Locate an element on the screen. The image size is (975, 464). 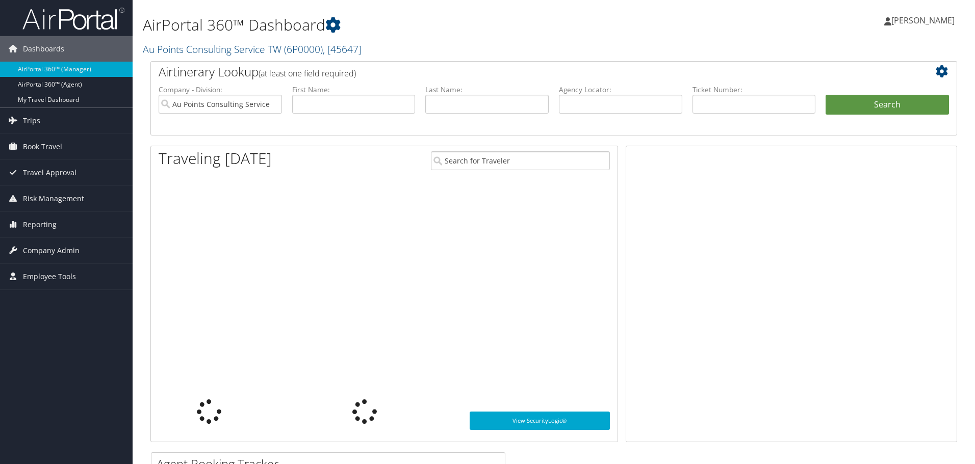
span: Trips is located at coordinates (32, 121).